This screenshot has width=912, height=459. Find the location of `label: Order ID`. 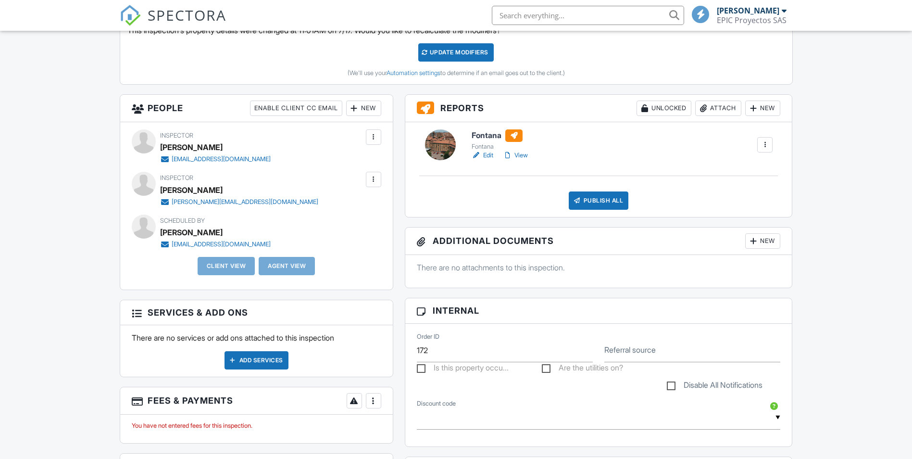

label: Order ID is located at coordinates (428, 336).